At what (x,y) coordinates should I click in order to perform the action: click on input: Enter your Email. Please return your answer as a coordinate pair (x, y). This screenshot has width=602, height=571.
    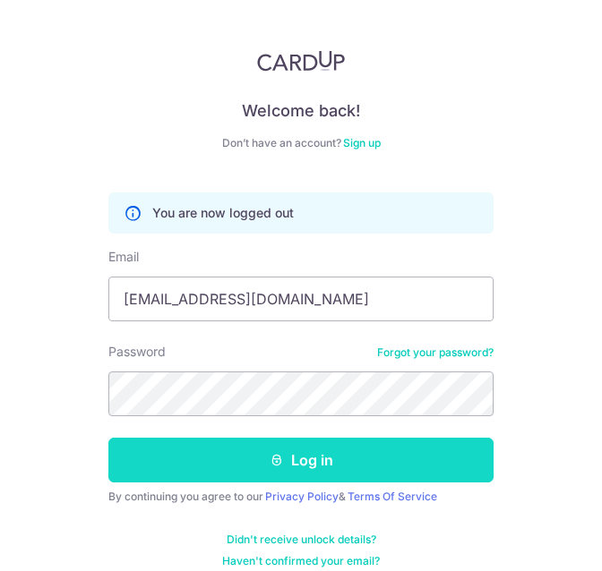
    Looking at the image, I should click on (301, 299).